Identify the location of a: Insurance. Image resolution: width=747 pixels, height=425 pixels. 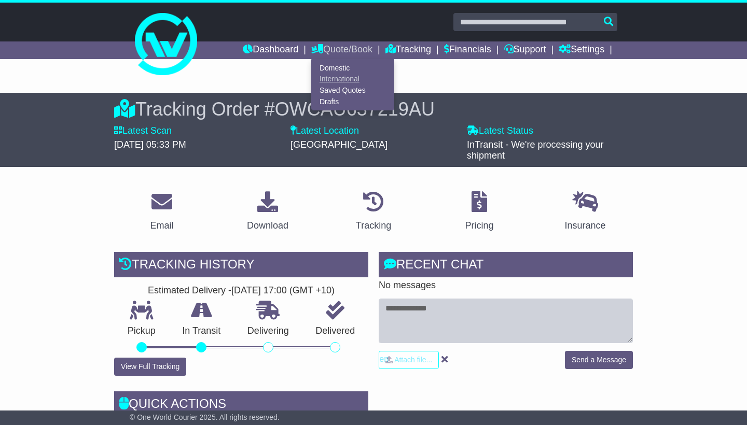
(585, 212).